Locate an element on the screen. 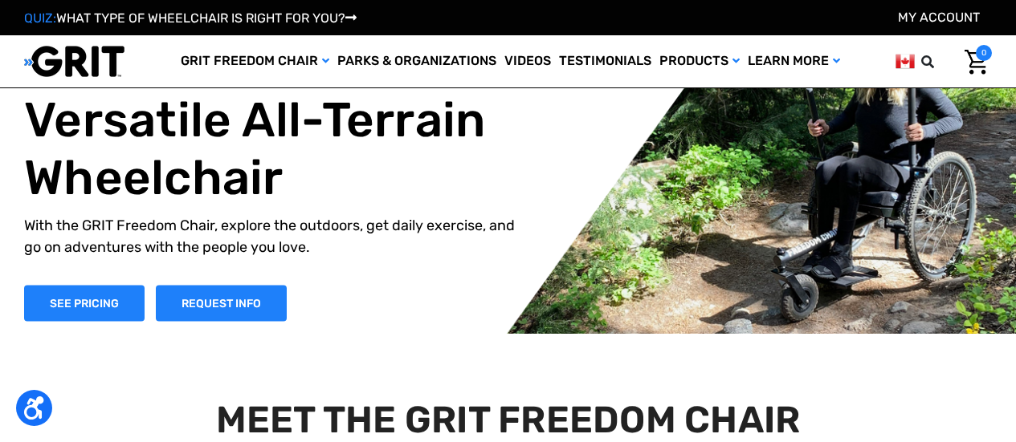  a: QUIZ:WHAT TYPE OF WHEELCHAIR IS RIGHT FOR YOU? is located at coordinates (190, 18).